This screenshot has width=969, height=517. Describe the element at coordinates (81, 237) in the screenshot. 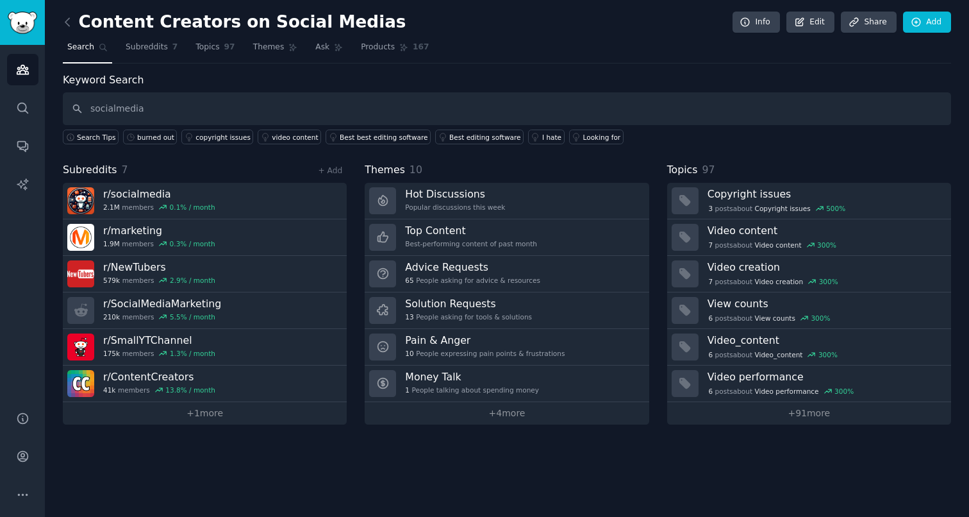

I see `img: marketing` at that location.